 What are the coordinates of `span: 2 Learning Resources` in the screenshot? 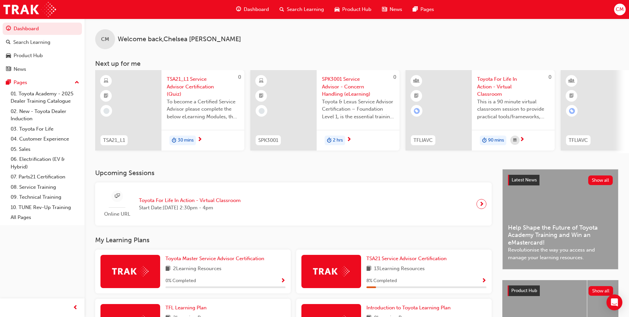 It's located at (197, 268).